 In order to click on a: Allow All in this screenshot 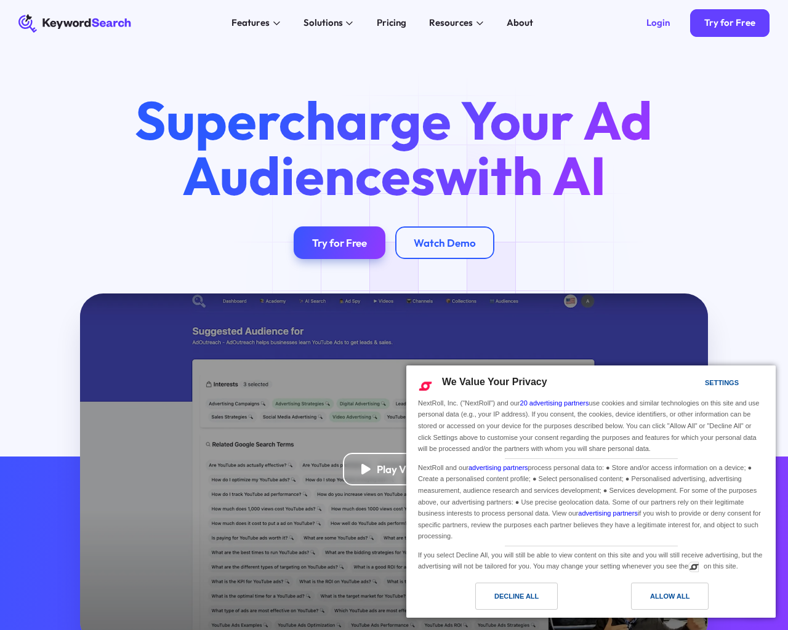, I will do `click(680, 600)`.